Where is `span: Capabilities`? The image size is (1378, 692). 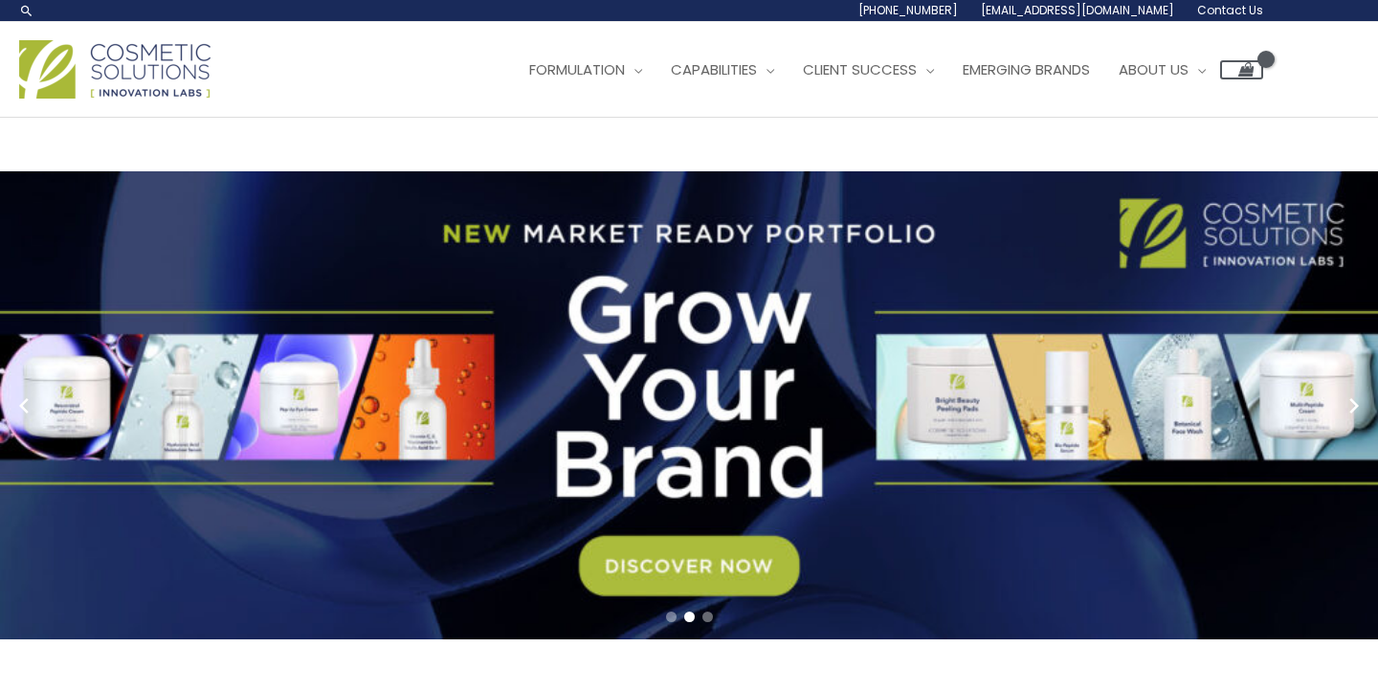 span: Capabilities is located at coordinates (714, 69).